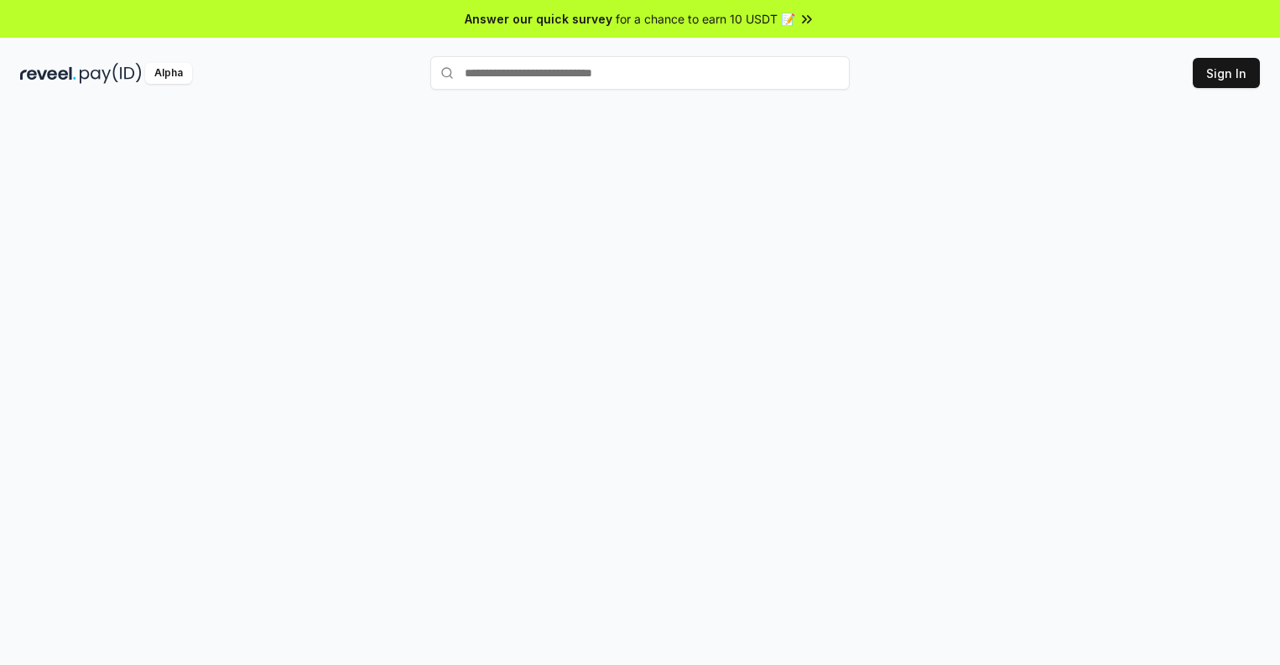 The image size is (1280, 665). Describe the element at coordinates (169, 73) in the screenshot. I see `div: Alpha` at that location.